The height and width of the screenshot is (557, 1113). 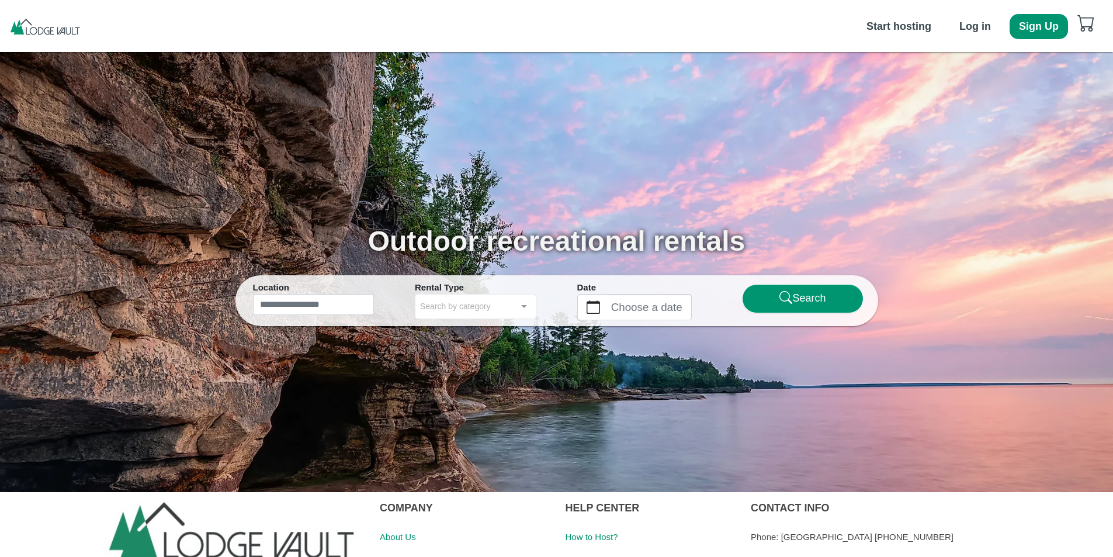 I want to click on div: CONTACT INFO, so click(x=927, y=508).